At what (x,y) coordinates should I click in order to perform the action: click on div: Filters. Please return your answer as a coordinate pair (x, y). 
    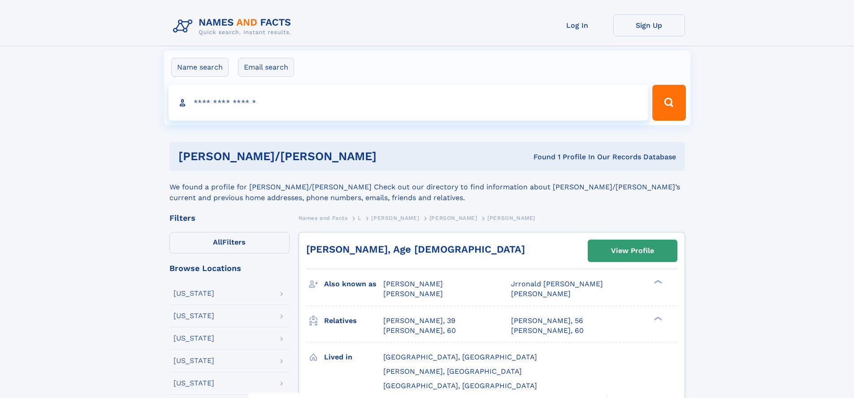
    Looking at the image, I should click on (230, 218).